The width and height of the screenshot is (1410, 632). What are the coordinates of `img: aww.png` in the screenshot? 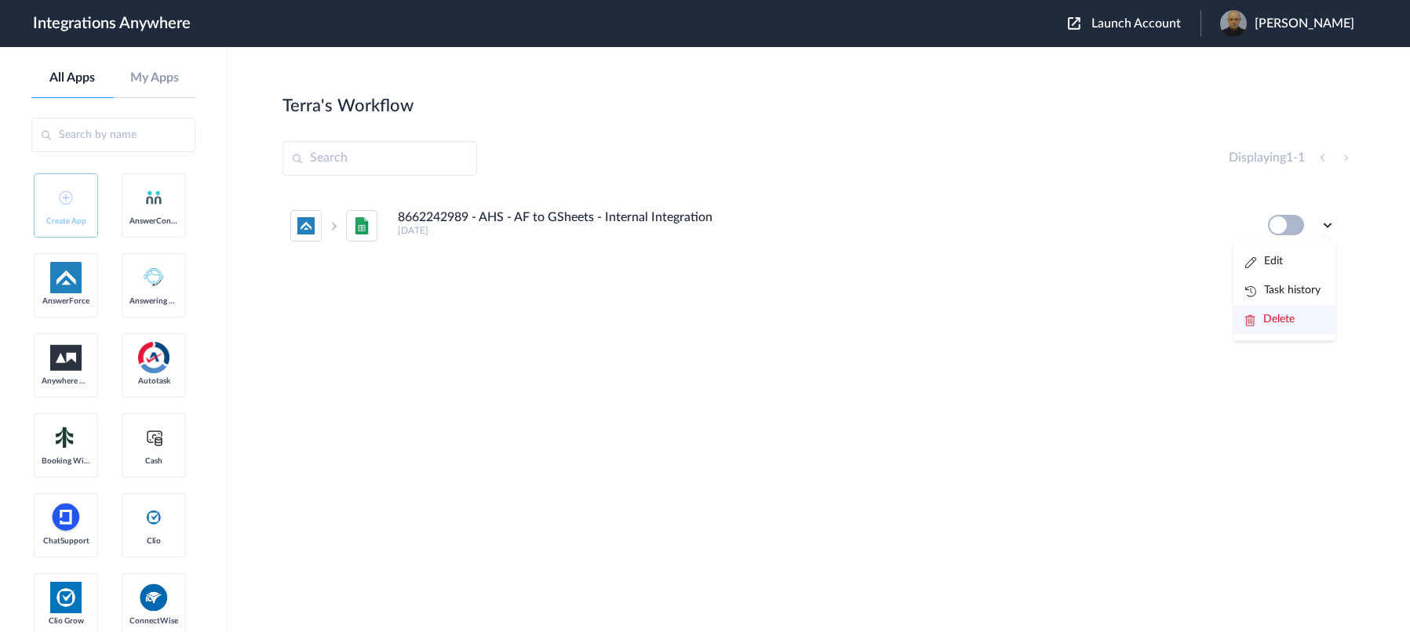 It's located at (66, 358).